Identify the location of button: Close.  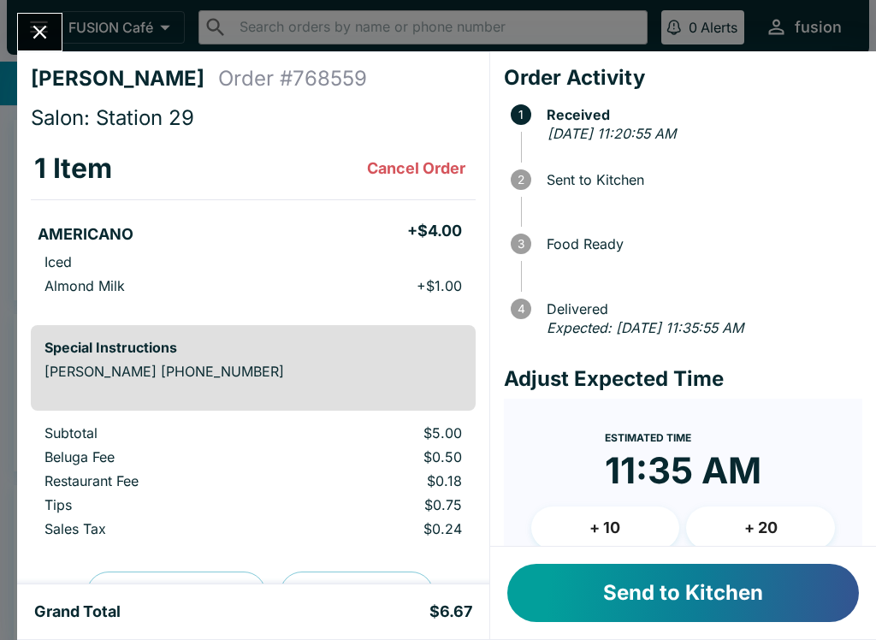
(39, 32).